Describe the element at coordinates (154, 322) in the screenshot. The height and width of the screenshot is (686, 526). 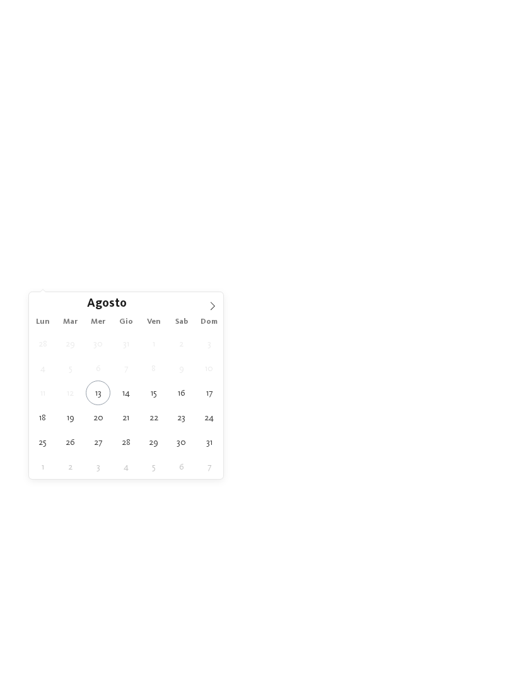
I see `span: Ven` at that location.